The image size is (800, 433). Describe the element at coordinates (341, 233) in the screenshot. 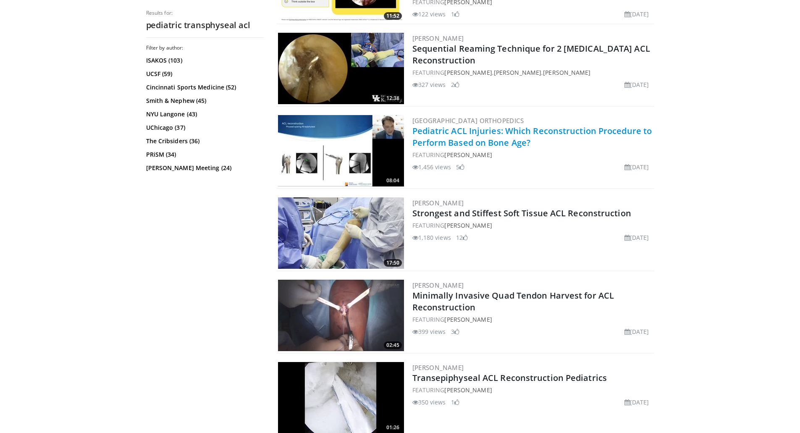

I see `a: 17:50` at that location.